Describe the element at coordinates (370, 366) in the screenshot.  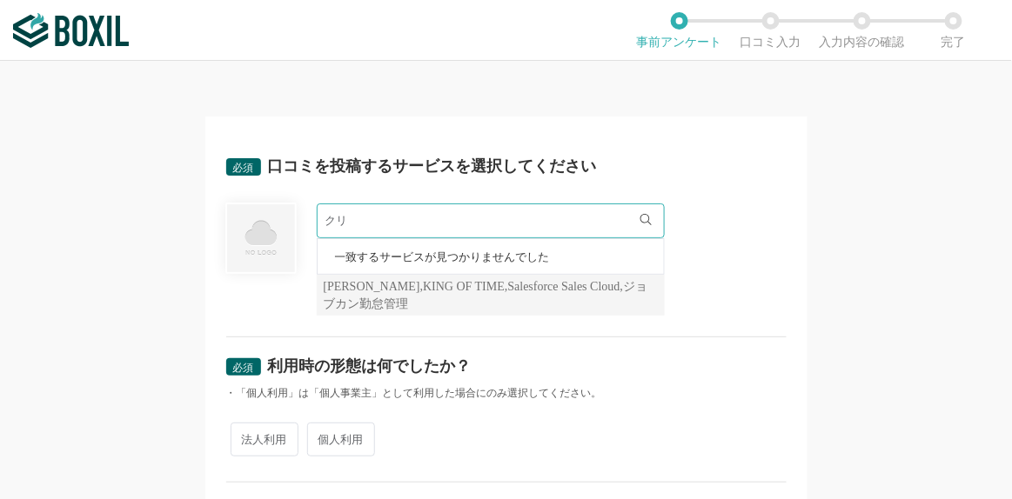
I see `div: 利用時の形態は何でしたか？` at that location.